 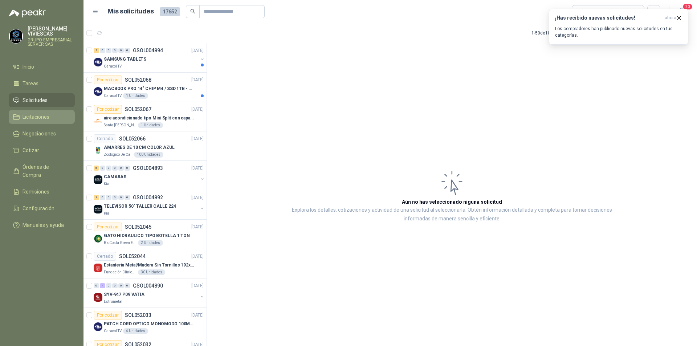 I want to click on div: 1, so click(x=96, y=198).